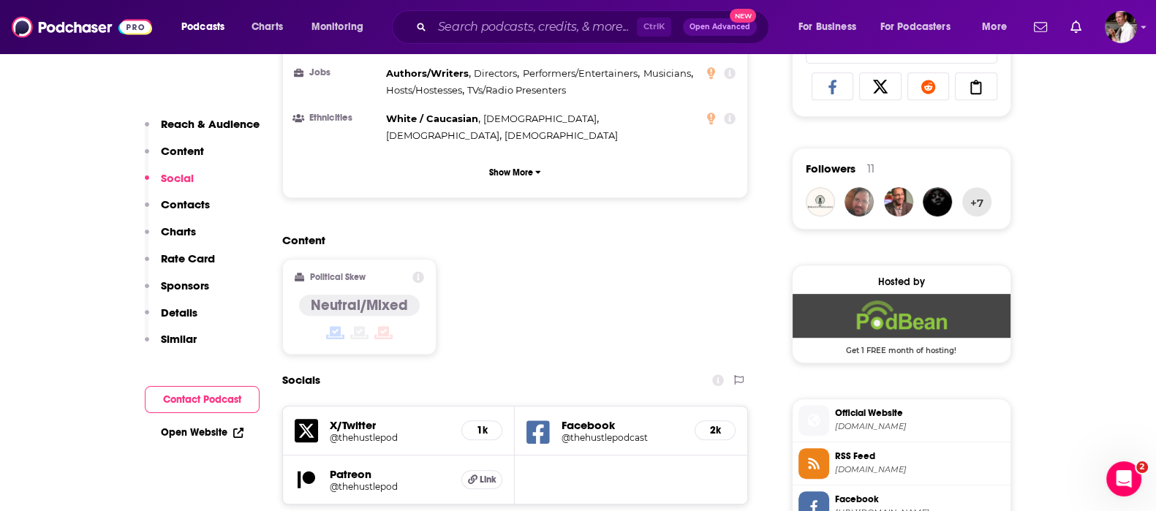  Describe the element at coordinates (359, 305) in the screenshot. I see `h4: Neutral/Mixed` at that location.